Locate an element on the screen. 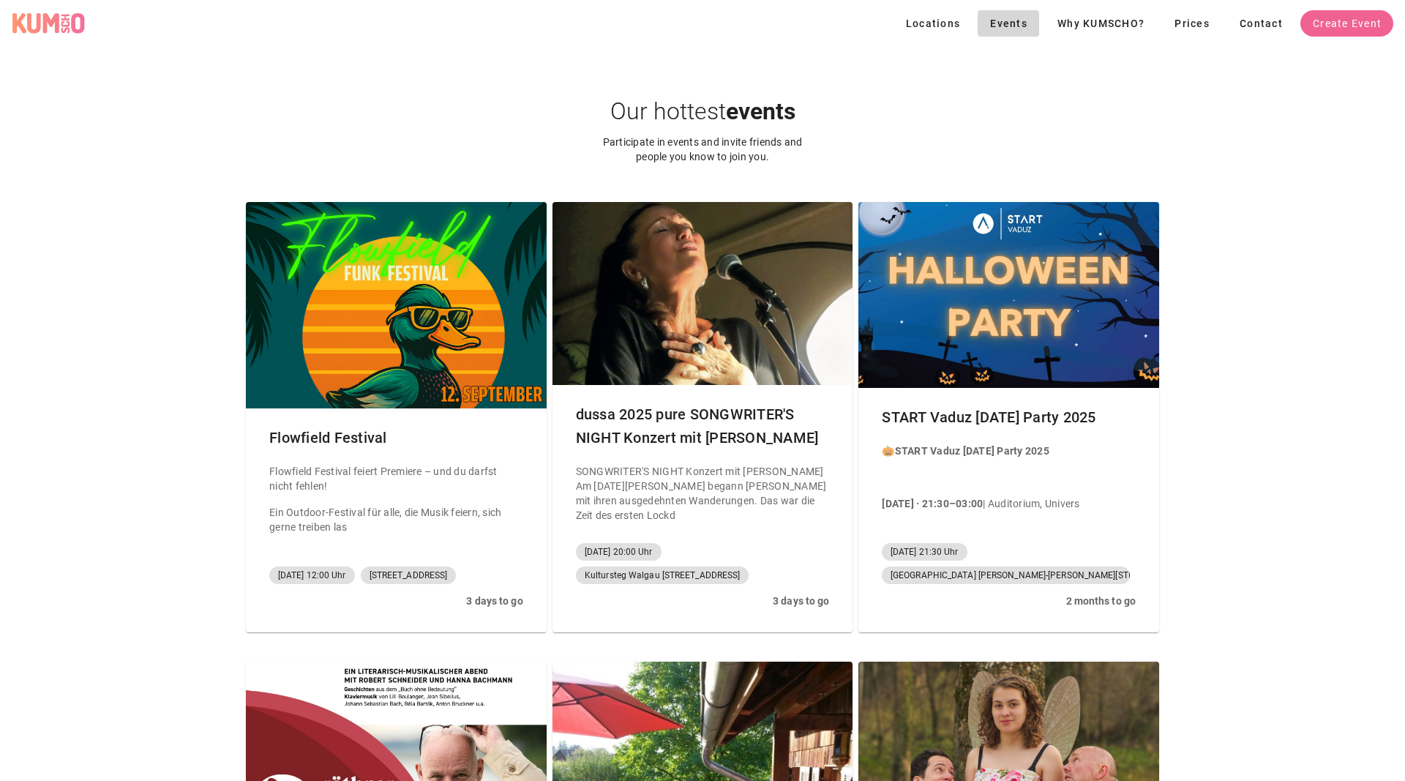  span: Locations is located at coordinates (933, 23).